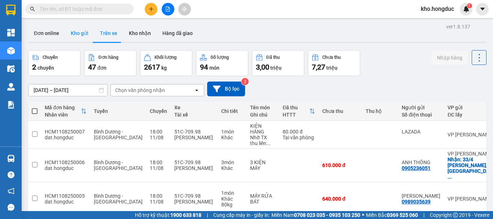  I want to click on input: Tìm tên, số ĐT hoặc mã đơn, so click(82, 9).